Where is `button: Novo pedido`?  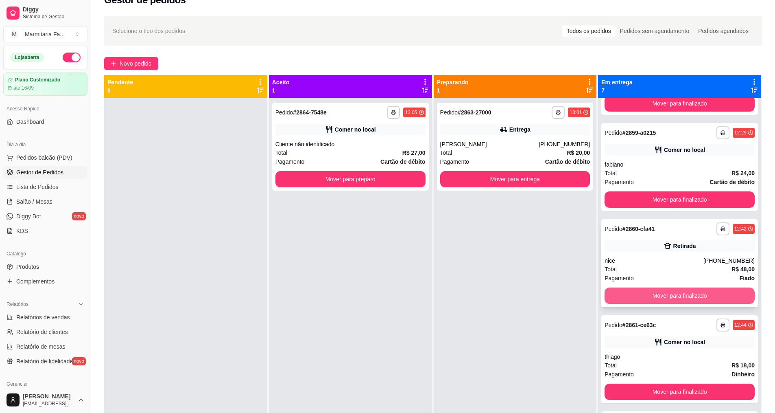
button: Novo pedido is located at coordinates (131, 63).